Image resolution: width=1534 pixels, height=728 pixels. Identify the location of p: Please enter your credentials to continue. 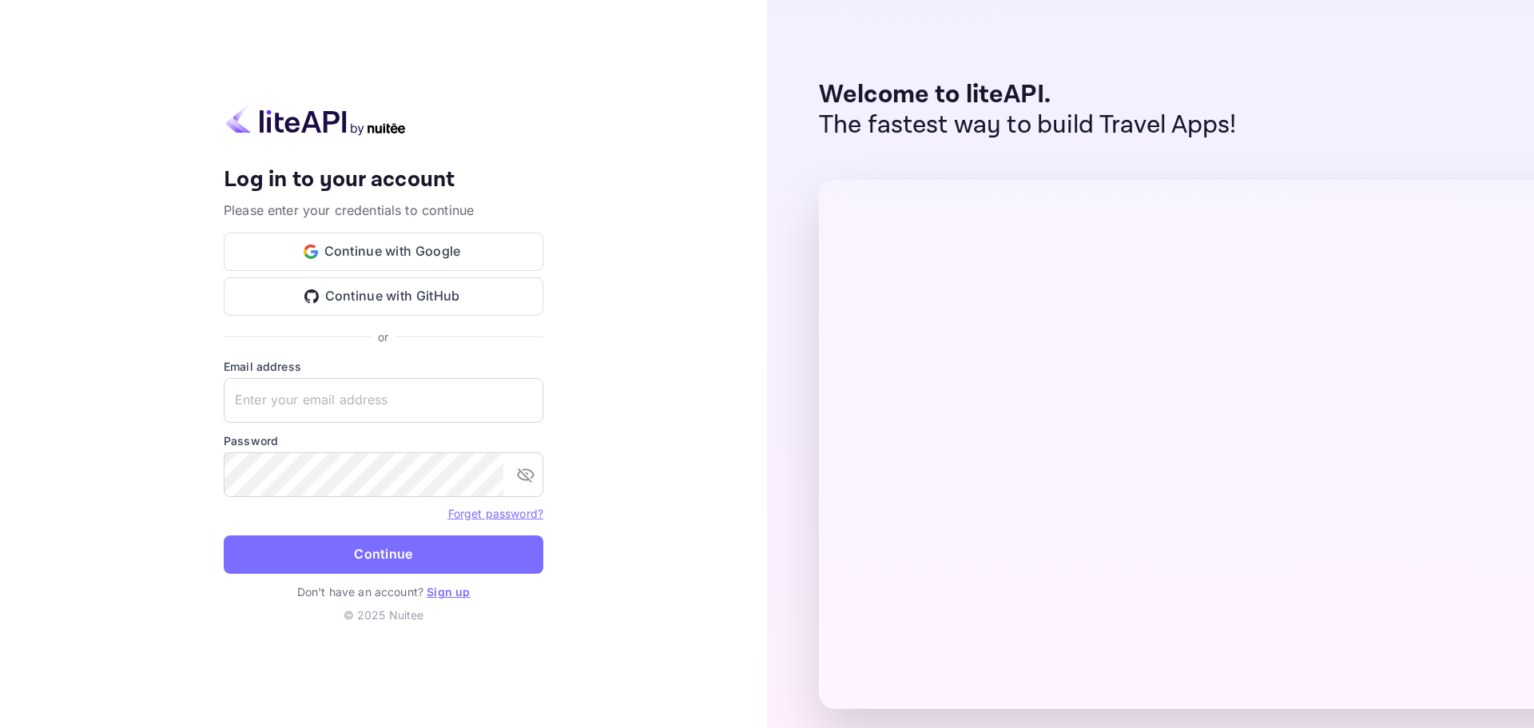
(384, 210).